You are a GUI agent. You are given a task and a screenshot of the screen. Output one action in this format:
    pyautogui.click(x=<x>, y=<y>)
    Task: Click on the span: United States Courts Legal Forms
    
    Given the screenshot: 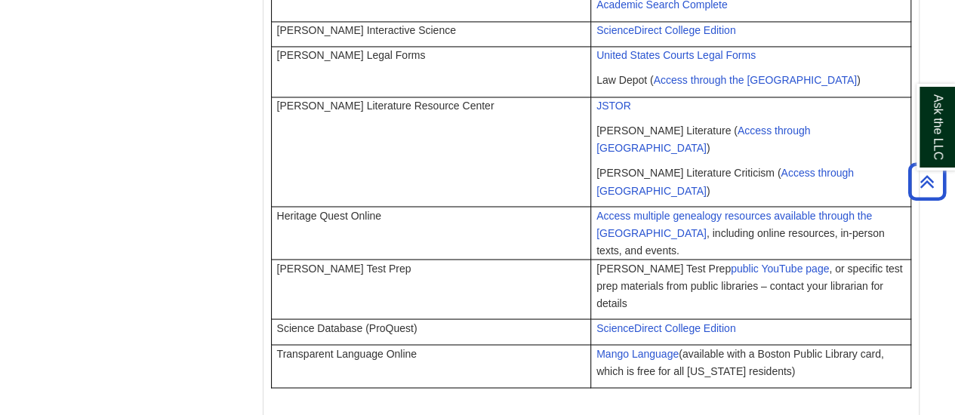 What is the action you would take?
    pyautogui.click(x=676, y=55)
    